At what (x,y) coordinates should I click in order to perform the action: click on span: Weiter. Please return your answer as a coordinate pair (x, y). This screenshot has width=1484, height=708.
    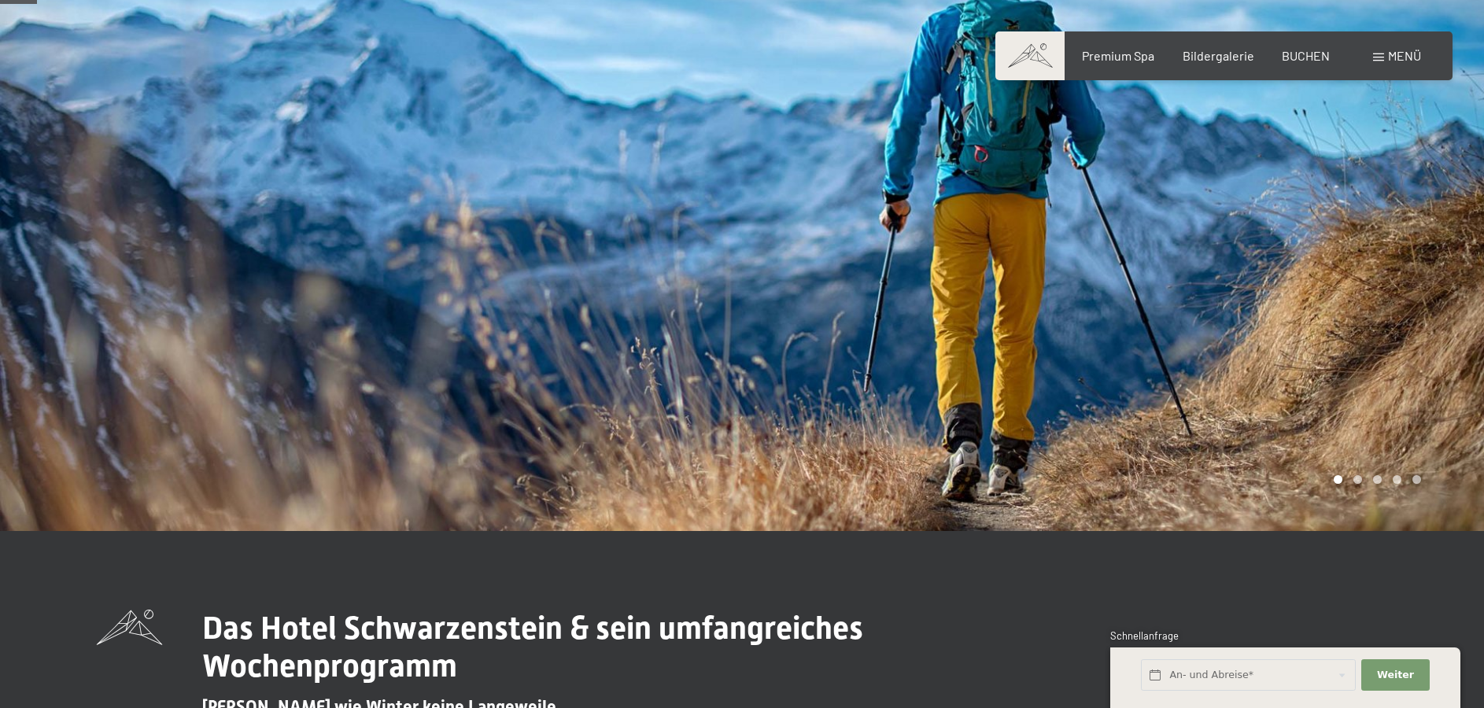
    Looking at the image, I should click on (1395, 675).